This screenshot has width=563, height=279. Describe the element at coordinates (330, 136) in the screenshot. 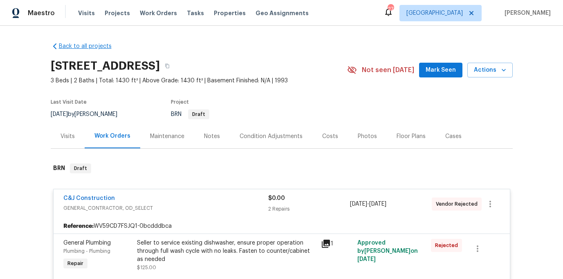

I see `div: Costs` at that location.